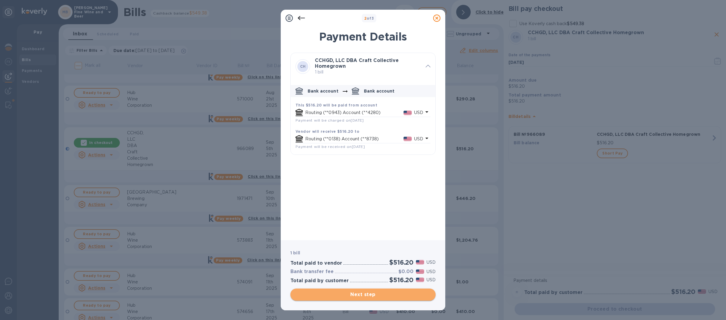  What do you see at coordinates (303, 66) in the screenshot?
I see `b: CH` at bounding box center [303, 66].